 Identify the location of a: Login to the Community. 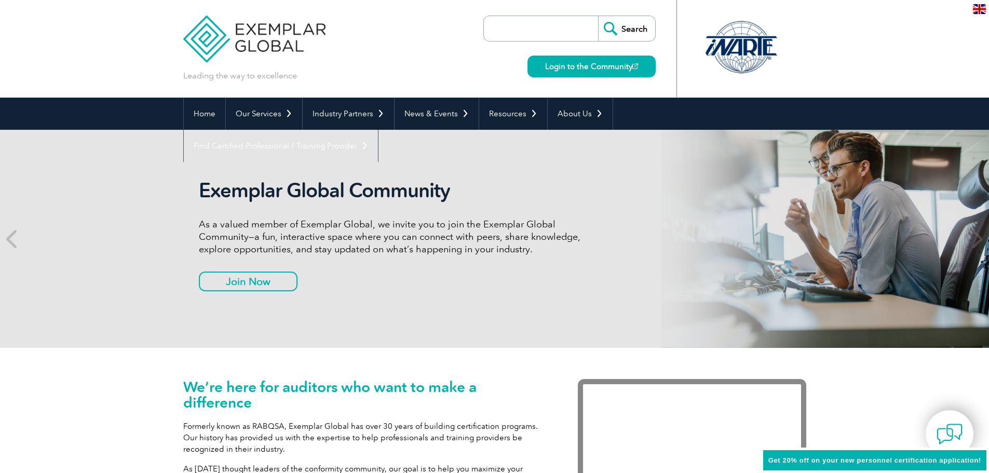
(592, 66).